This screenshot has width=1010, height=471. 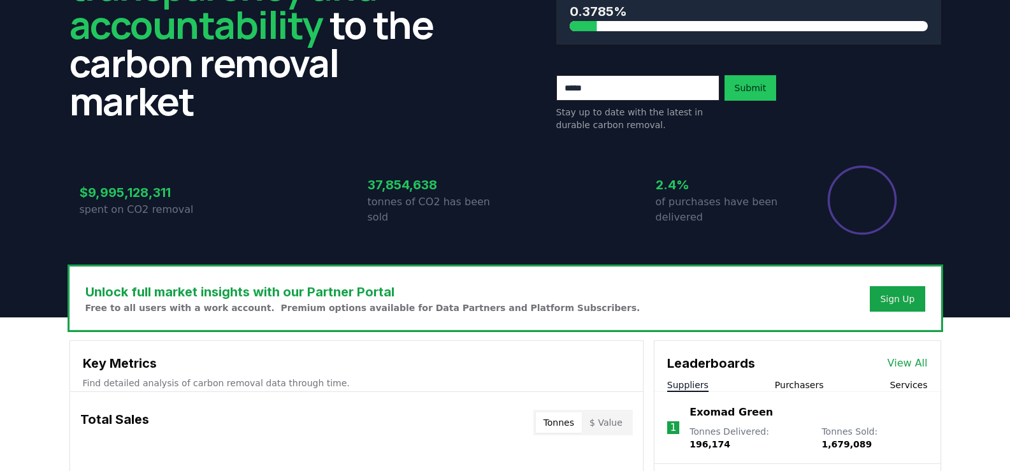 I want to click on h3: 0.3785%, so click(x=749, y=11).